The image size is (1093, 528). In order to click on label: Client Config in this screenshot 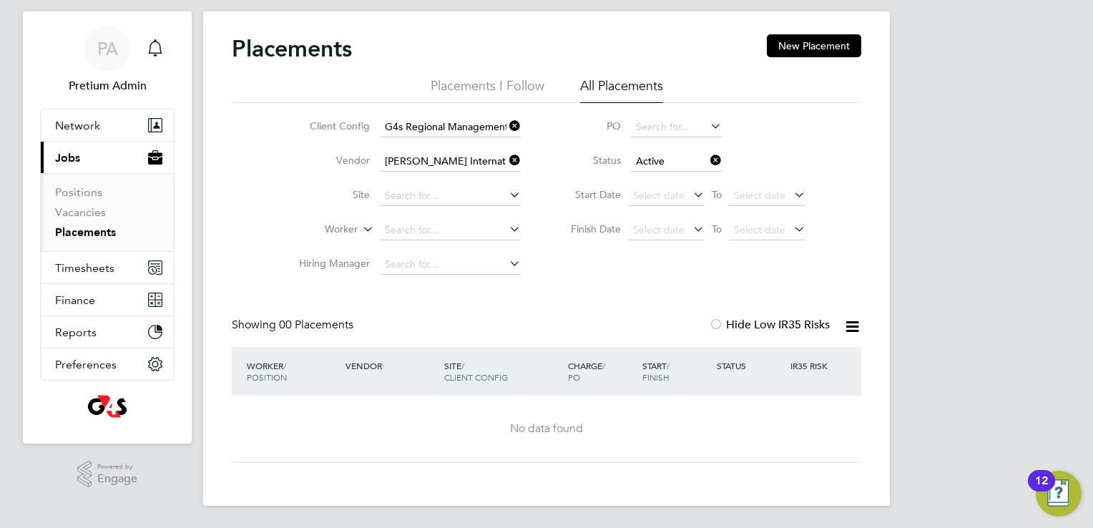, I will do `click(328, 126)`.